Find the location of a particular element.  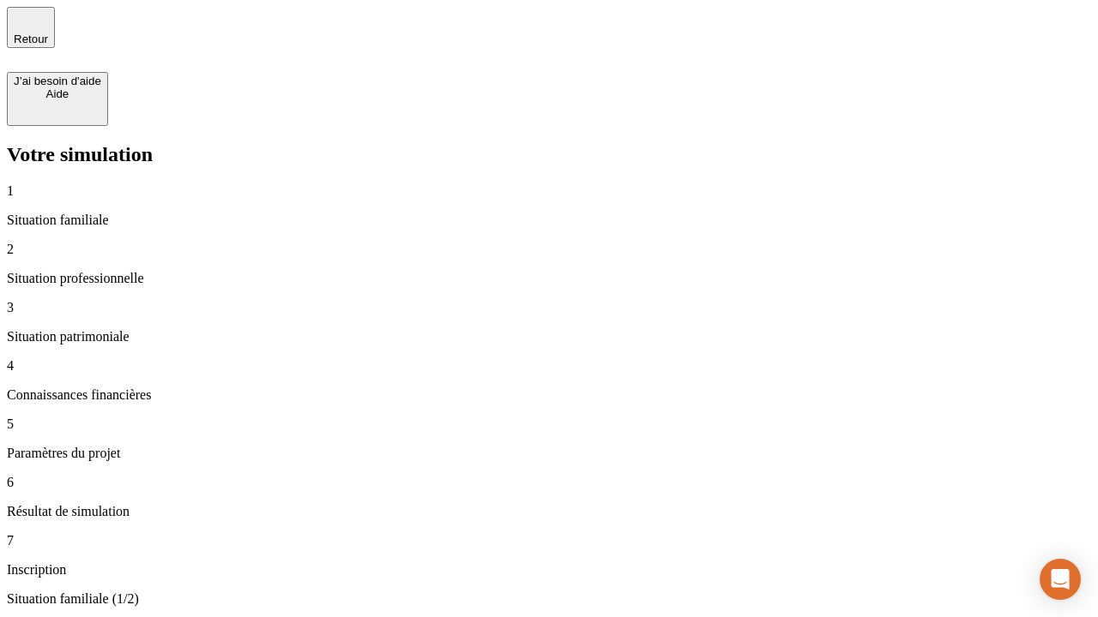

p: Résultat de simulation is located at coordinates (549, 512).